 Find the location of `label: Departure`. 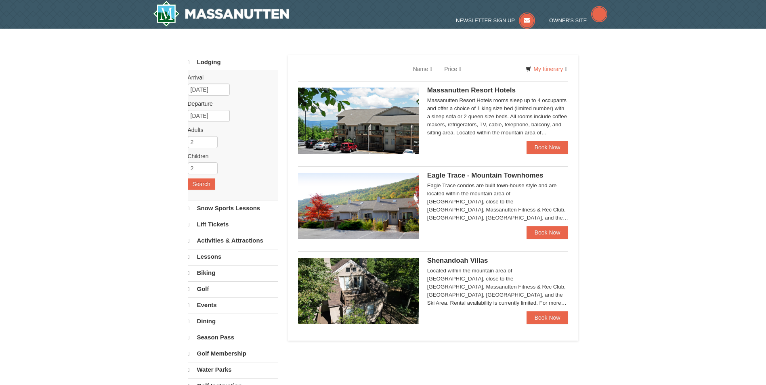

label: Departure is located at coordinates (230, 104).